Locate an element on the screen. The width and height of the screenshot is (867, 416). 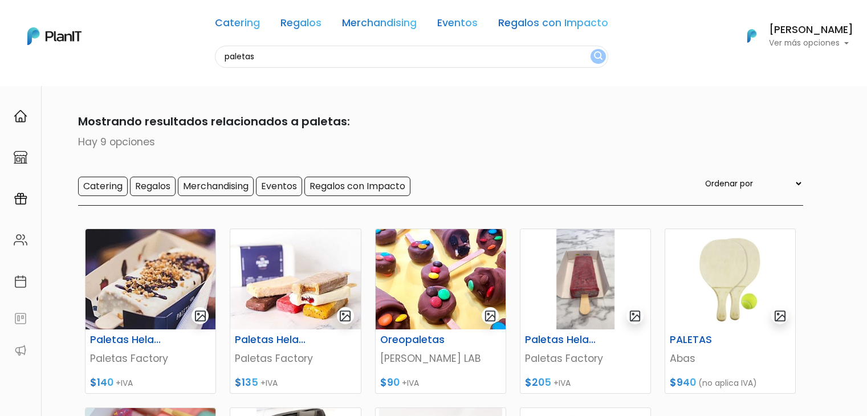
span: (no aplica IVA) is located at coordinates (728, 383).